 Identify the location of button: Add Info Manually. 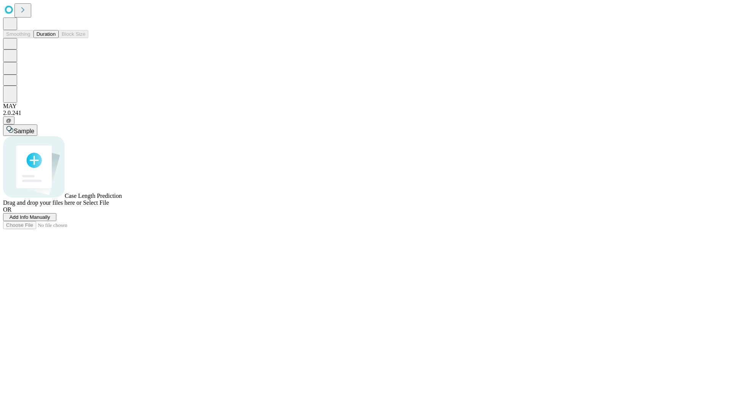
(30, 217).